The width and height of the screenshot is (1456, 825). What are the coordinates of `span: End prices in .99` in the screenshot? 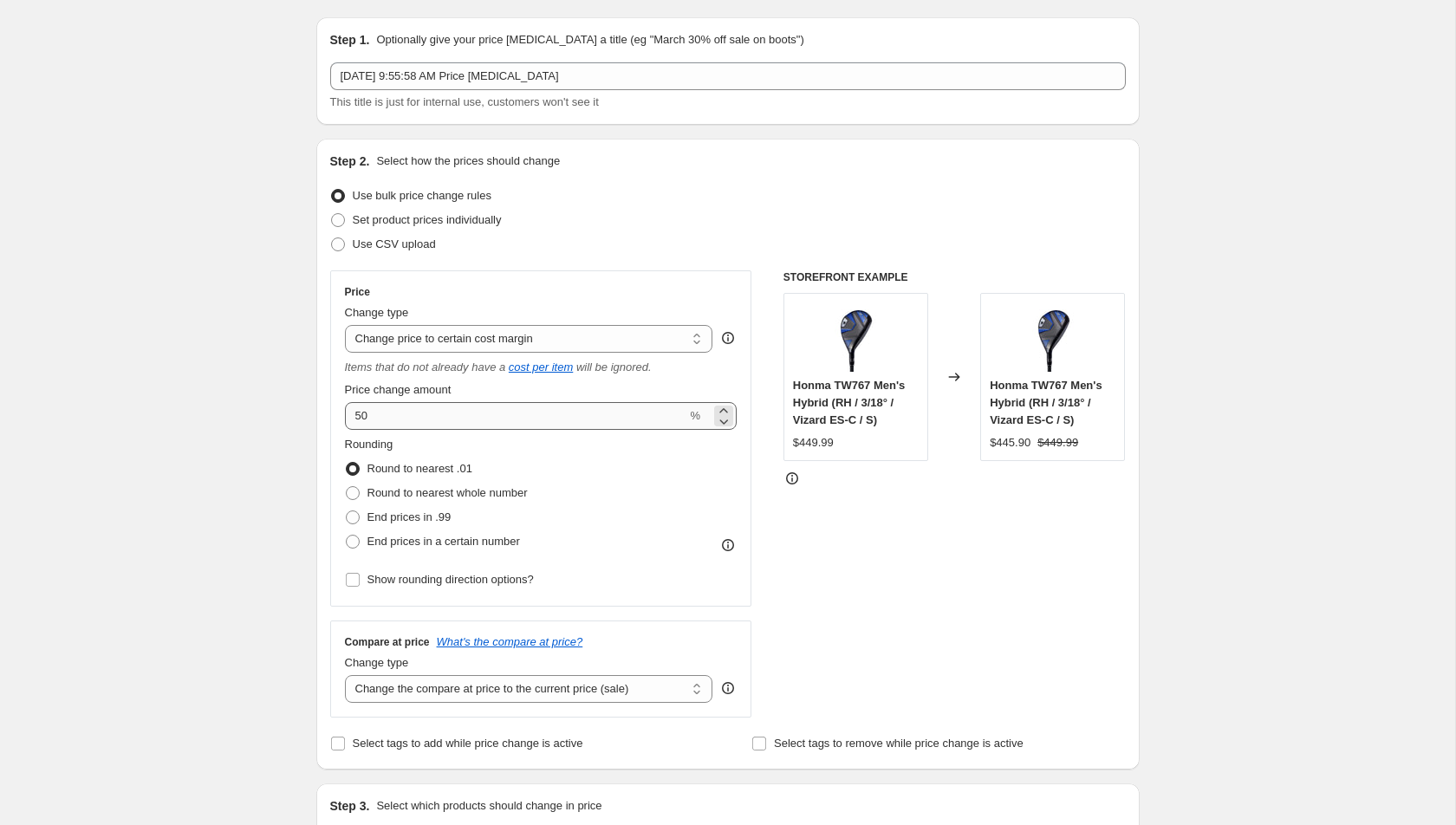 It's located at (409, 517).